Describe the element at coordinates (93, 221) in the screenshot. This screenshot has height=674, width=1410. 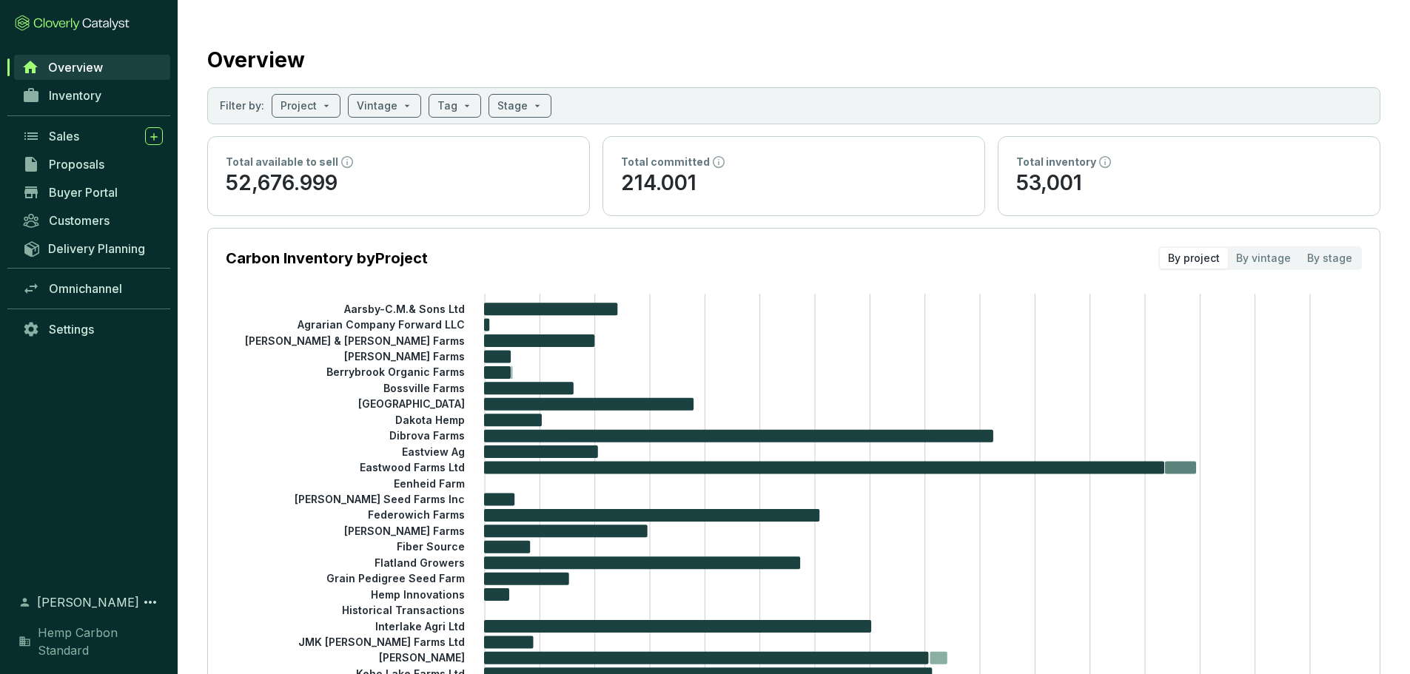
I see `a: Customers` at that location.